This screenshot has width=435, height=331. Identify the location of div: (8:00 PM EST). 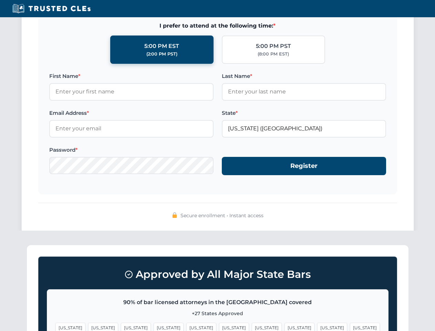
(273, 54).